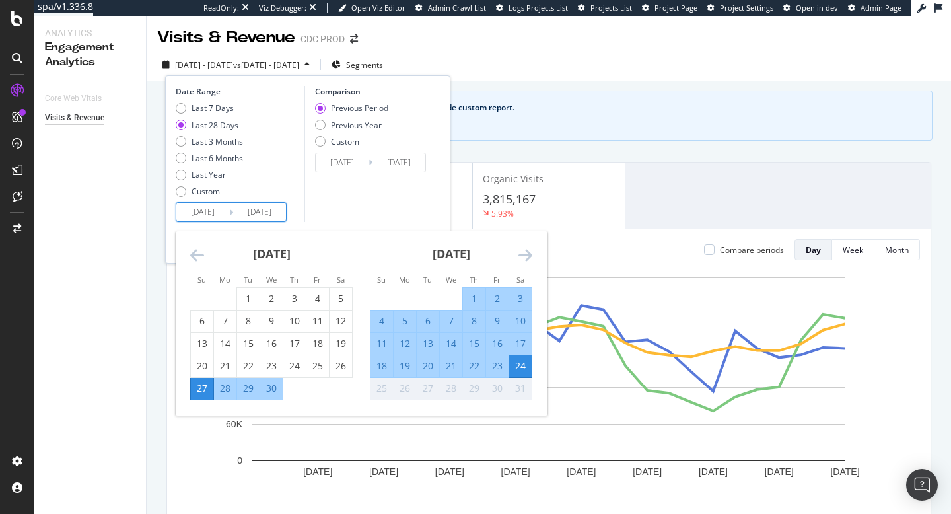  Describe the element at coordinates (295, 299) in the screenshot. I see `td: Choose Thursday, April 3, 2025 as your check-out date. It’s available.` at that location.